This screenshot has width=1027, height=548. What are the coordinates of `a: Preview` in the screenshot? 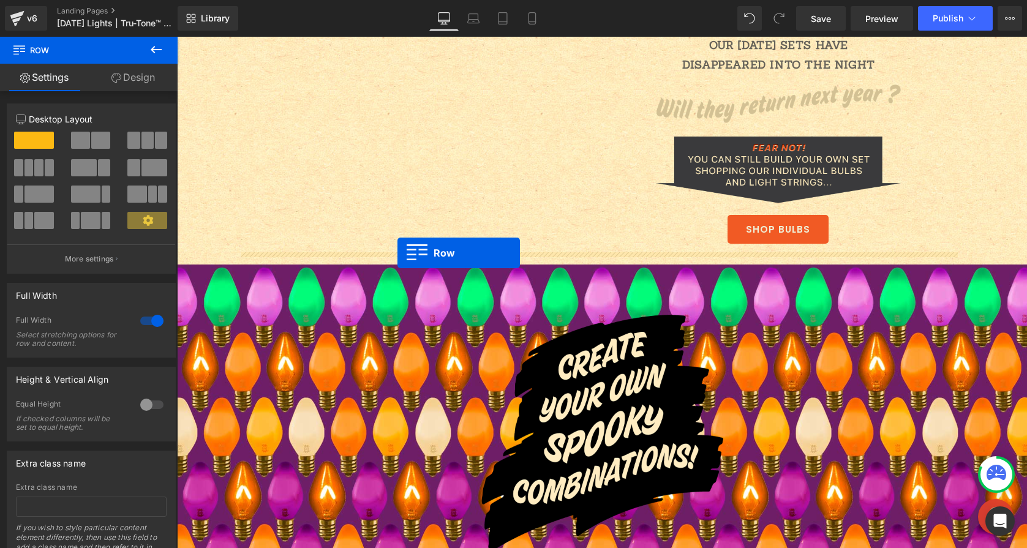 It's located at (882, 18).